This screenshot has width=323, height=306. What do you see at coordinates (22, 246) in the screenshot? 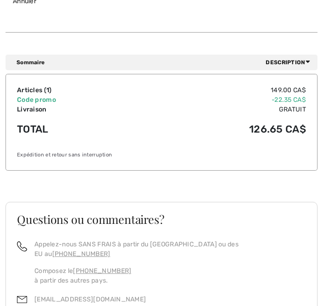
I see `img: call` at bounding box center [22, 246].